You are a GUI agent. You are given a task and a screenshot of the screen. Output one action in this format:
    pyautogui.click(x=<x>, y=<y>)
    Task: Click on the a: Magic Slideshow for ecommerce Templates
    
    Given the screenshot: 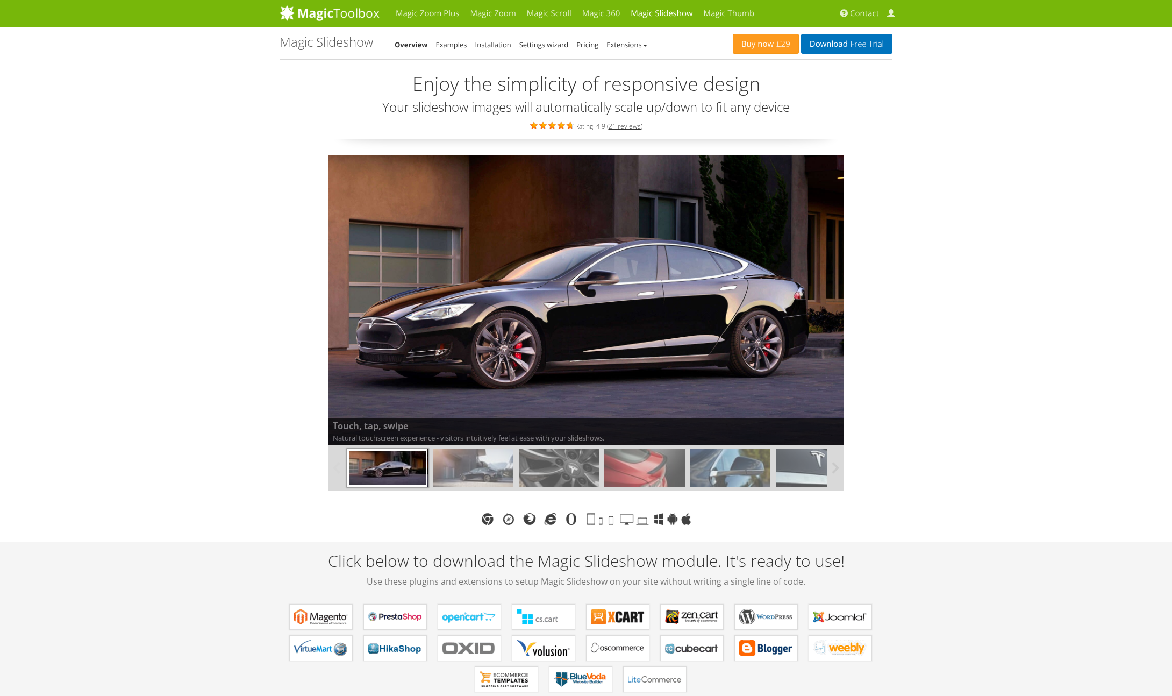 What is the action you would take?
    pyautogui.click(x=506, y=679)
    